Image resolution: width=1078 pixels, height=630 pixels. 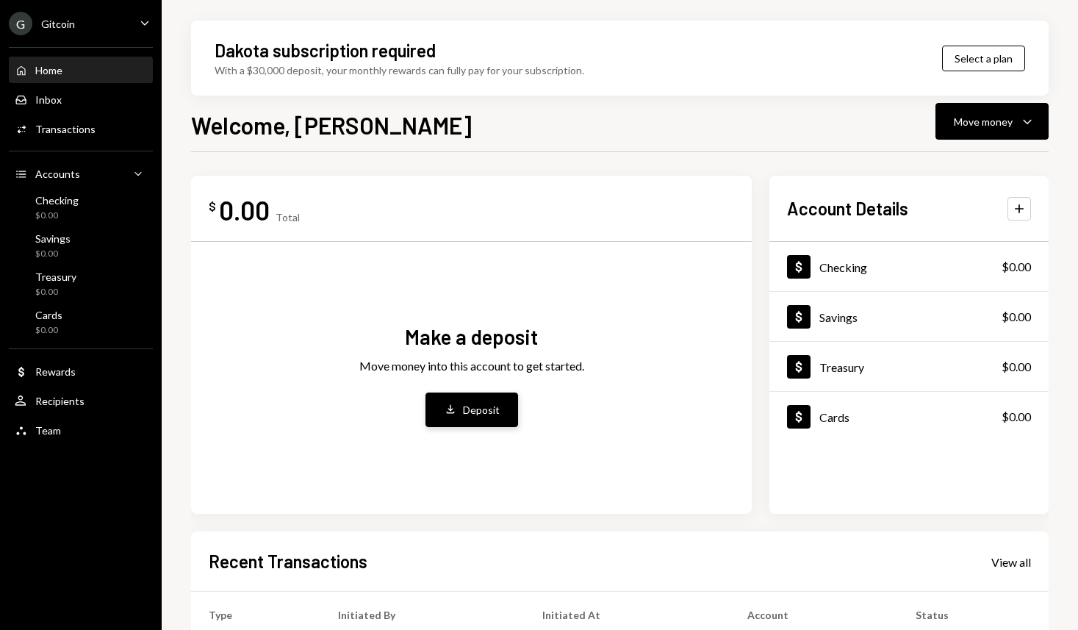 I want to click on a: Accounts, so click(x=81, y=173).